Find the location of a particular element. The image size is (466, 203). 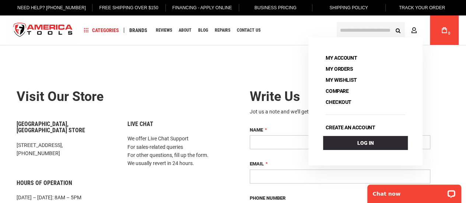

span: Shipping Policy is located at coordinates (348, 8).